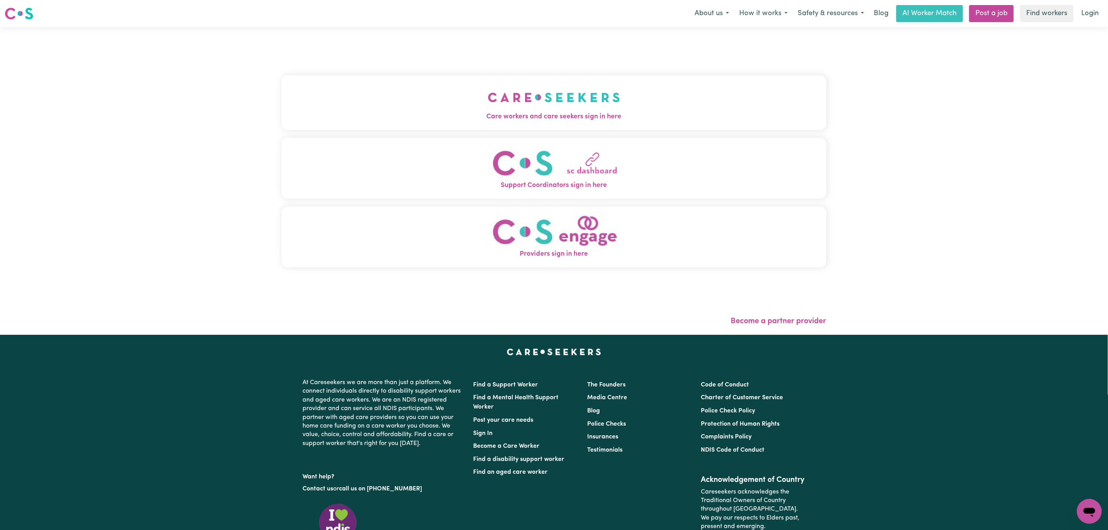  What do you see at coordinates (19, 14) in the screenshot?
I see `img: Careseekers logo` at bounding box center [19, 14].